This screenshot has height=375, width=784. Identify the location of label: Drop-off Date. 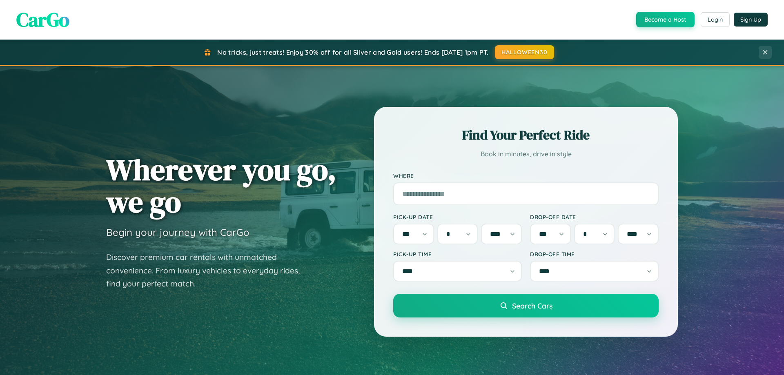
(594, 217).